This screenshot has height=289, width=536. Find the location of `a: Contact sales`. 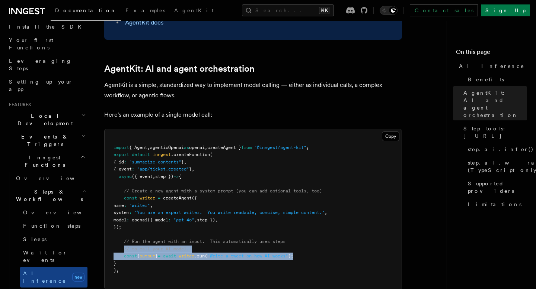

a: Contact sales is located at coordinates (443, 10).